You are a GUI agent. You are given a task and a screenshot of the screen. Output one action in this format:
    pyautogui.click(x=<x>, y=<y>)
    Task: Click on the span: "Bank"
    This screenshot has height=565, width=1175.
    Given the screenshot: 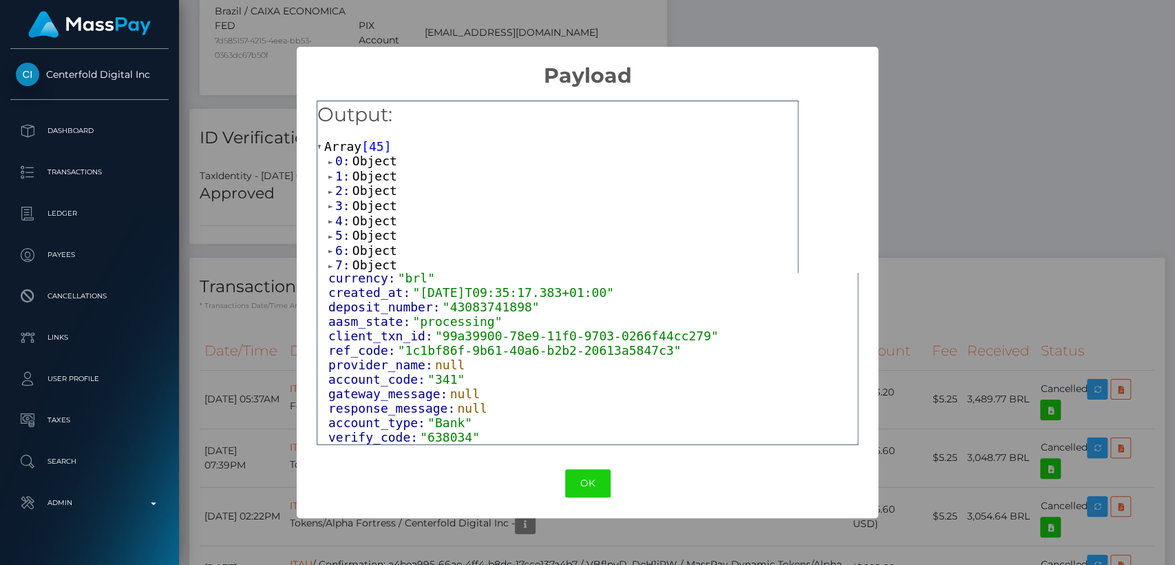 What is the action you would take?
    pyautogui.click(x=450, y=422)
    